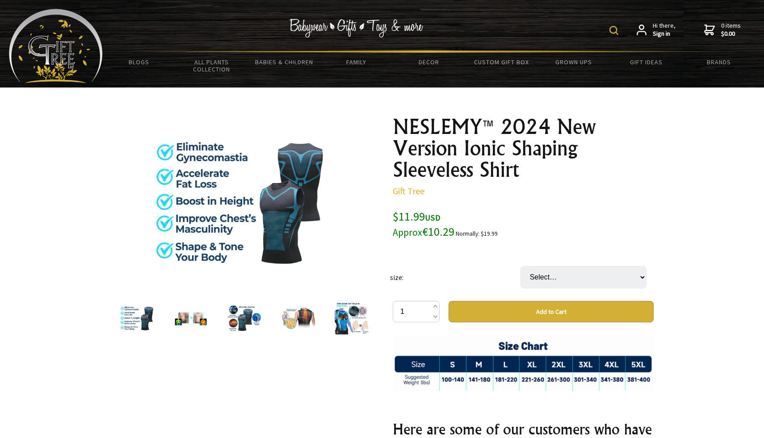 This screenshot has width=764, height=438. I want to click on a: Gift Tree, so click(408, 191).